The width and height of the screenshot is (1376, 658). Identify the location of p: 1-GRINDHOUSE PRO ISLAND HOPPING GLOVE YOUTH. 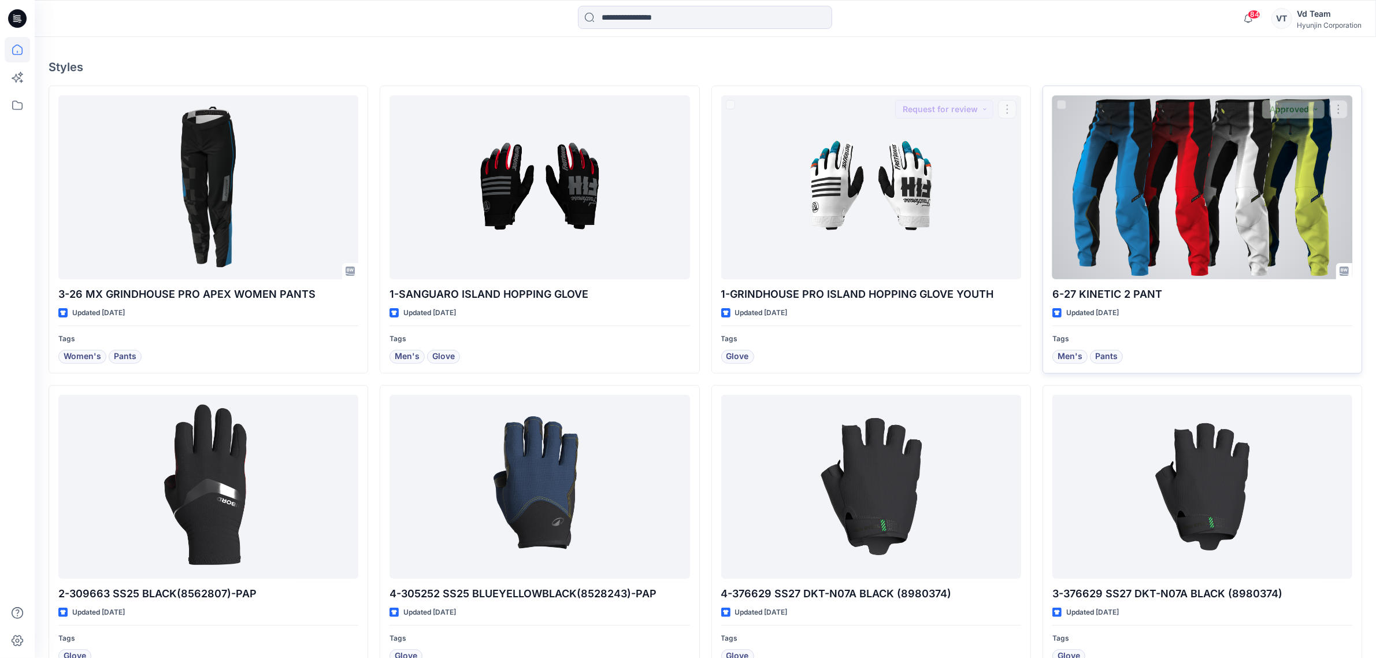
(871, 294).